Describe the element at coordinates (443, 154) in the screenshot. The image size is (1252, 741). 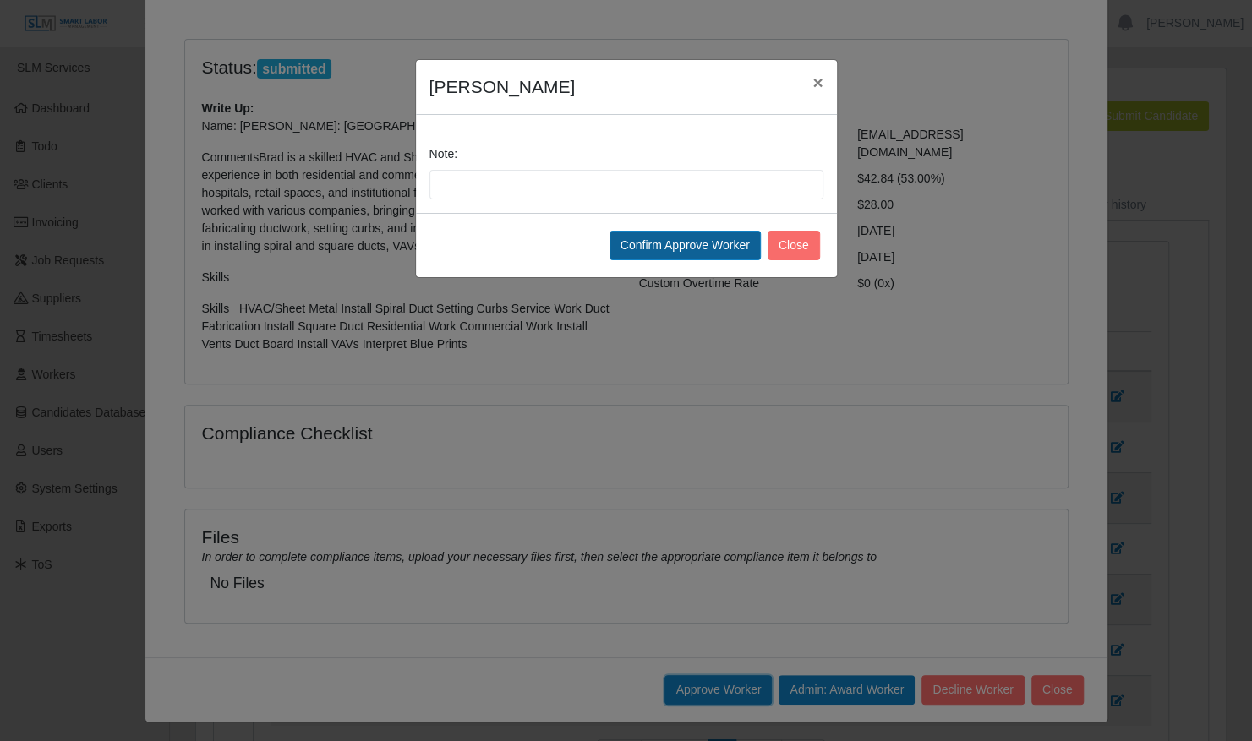
I see `label: Note:` at that location.